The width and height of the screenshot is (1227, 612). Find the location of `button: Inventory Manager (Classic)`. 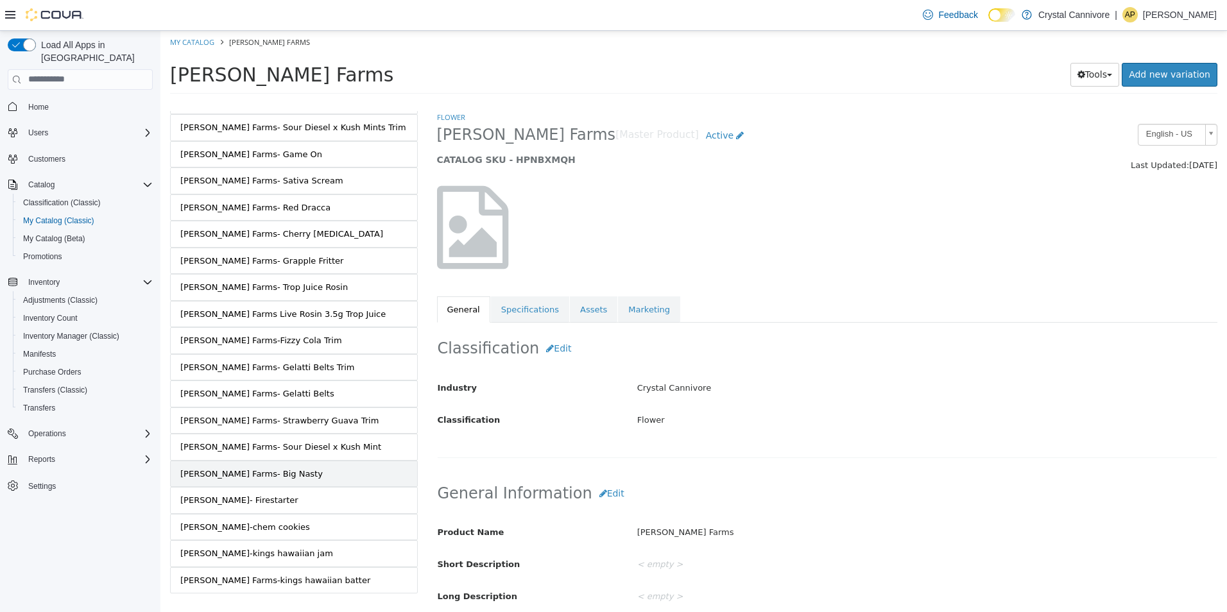

button: Inventory Manager (Classic) is located at coordinates (85, 336).